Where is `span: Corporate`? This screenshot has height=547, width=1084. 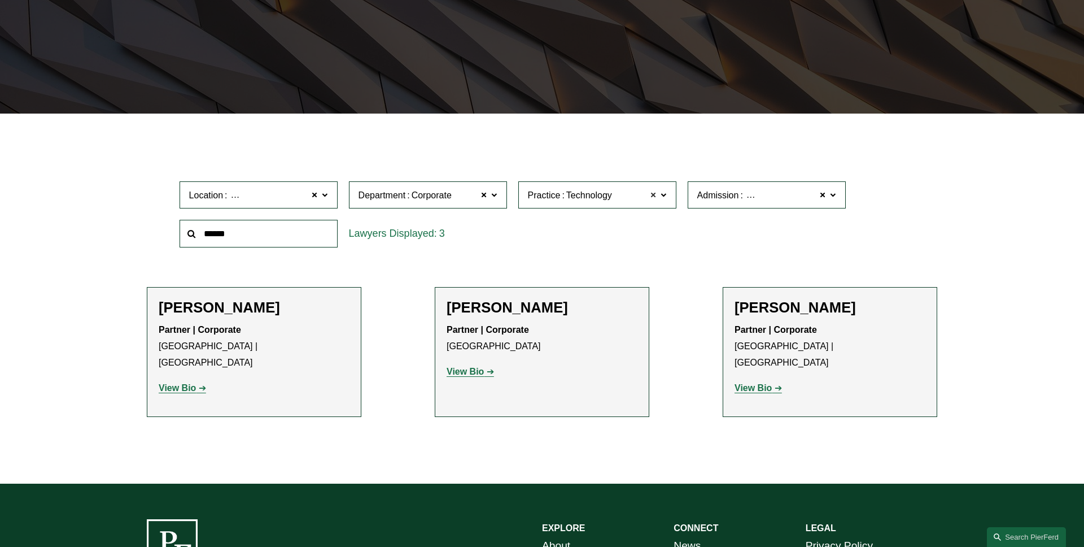 span: Corporate is located at coordinates (431, 195).